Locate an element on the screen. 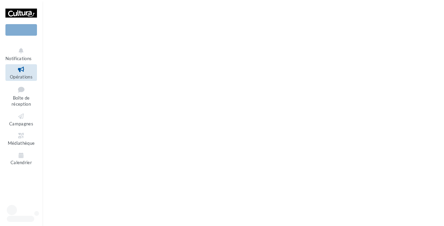  span: Boîte de réception is located at coordinates (21, 101).